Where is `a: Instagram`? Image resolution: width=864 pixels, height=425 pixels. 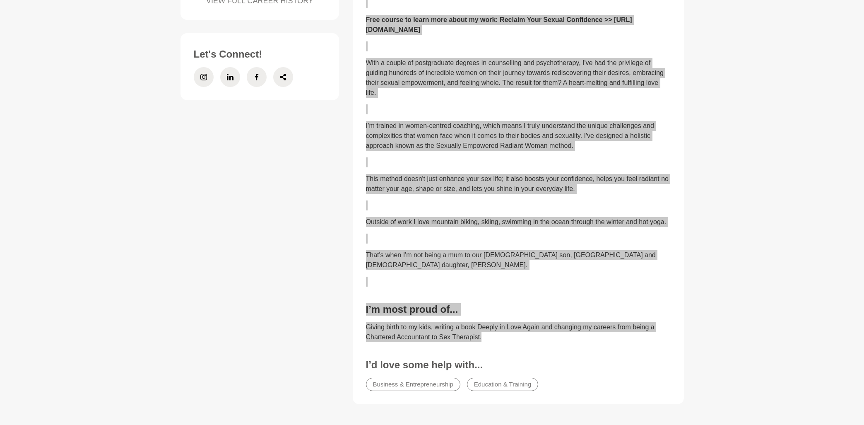 a: Instagram is located at coordinates (204, 77).